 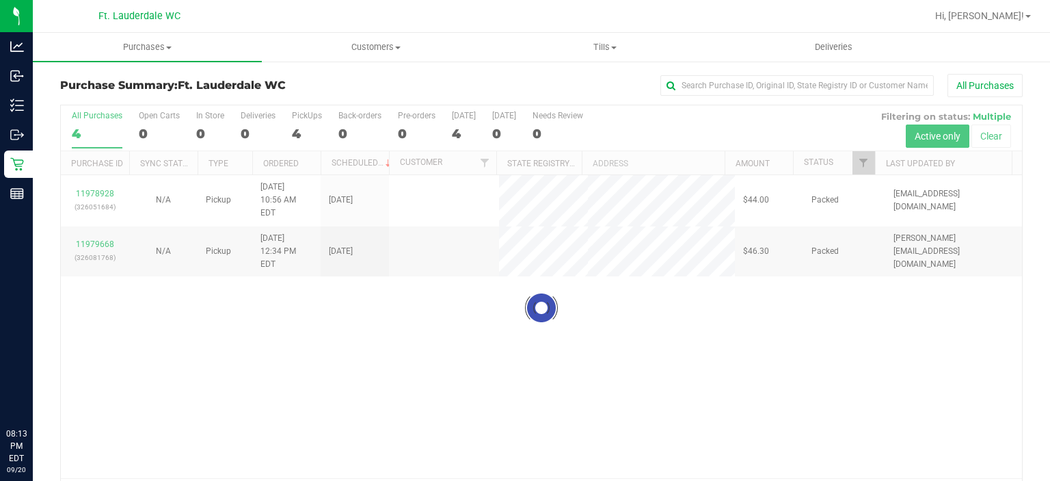 What do you see at coordinates (605, 47) in the screenshot?
I see `a: Tills` at bounding box center [605, 47].